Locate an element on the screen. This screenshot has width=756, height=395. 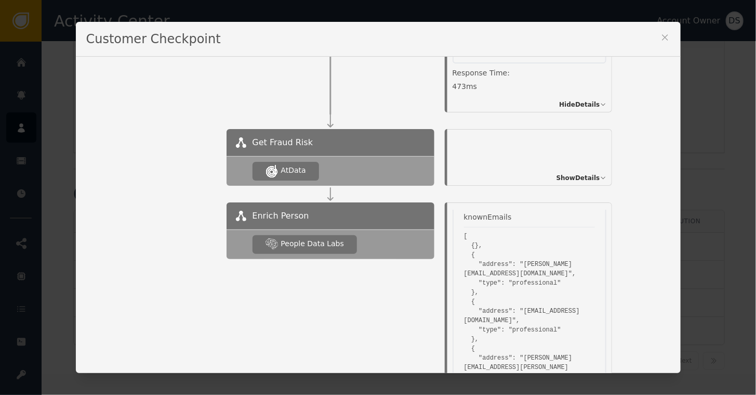
span: Enrich Person is located at coordinates (281, 216).